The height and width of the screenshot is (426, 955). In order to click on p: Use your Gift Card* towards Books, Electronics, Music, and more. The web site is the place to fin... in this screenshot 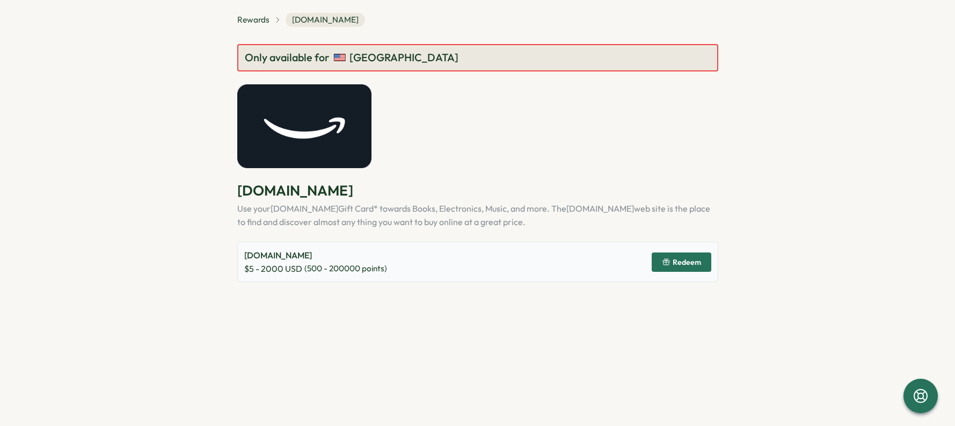, I will do `click(478, 215)`.